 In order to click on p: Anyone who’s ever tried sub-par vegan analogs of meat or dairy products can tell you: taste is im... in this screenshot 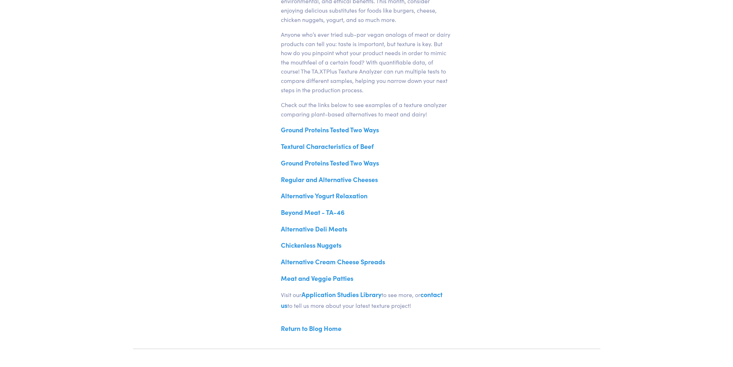, I will do `click(367, 62)`.